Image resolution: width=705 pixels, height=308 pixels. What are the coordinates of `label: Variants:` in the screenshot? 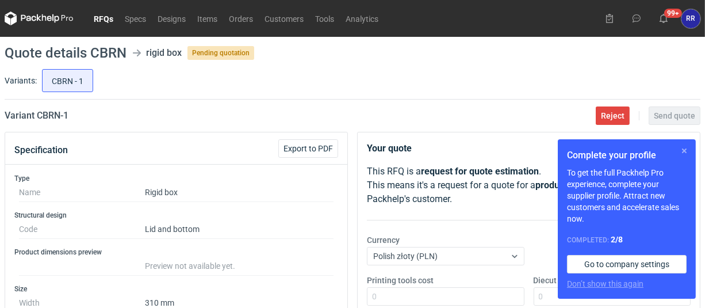 It's located at (21, 81).